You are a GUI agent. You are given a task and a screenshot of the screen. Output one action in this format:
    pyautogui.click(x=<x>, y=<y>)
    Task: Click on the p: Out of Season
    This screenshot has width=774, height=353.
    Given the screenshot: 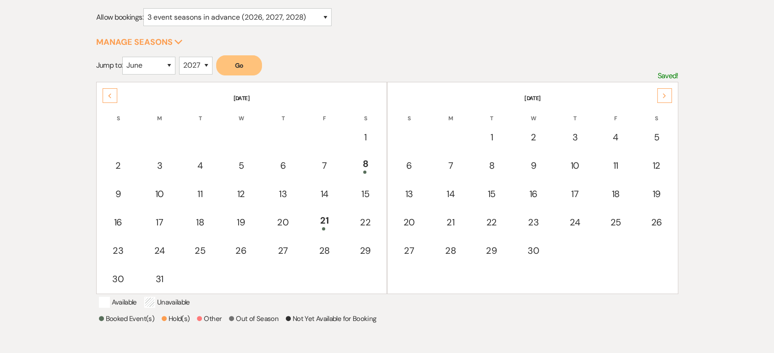 What is the action you would take?
    pyautogui.click(x=254, y=319)
    